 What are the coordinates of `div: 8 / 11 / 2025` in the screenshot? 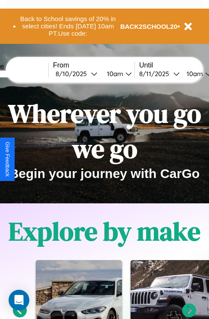 It's located at (156, 74).